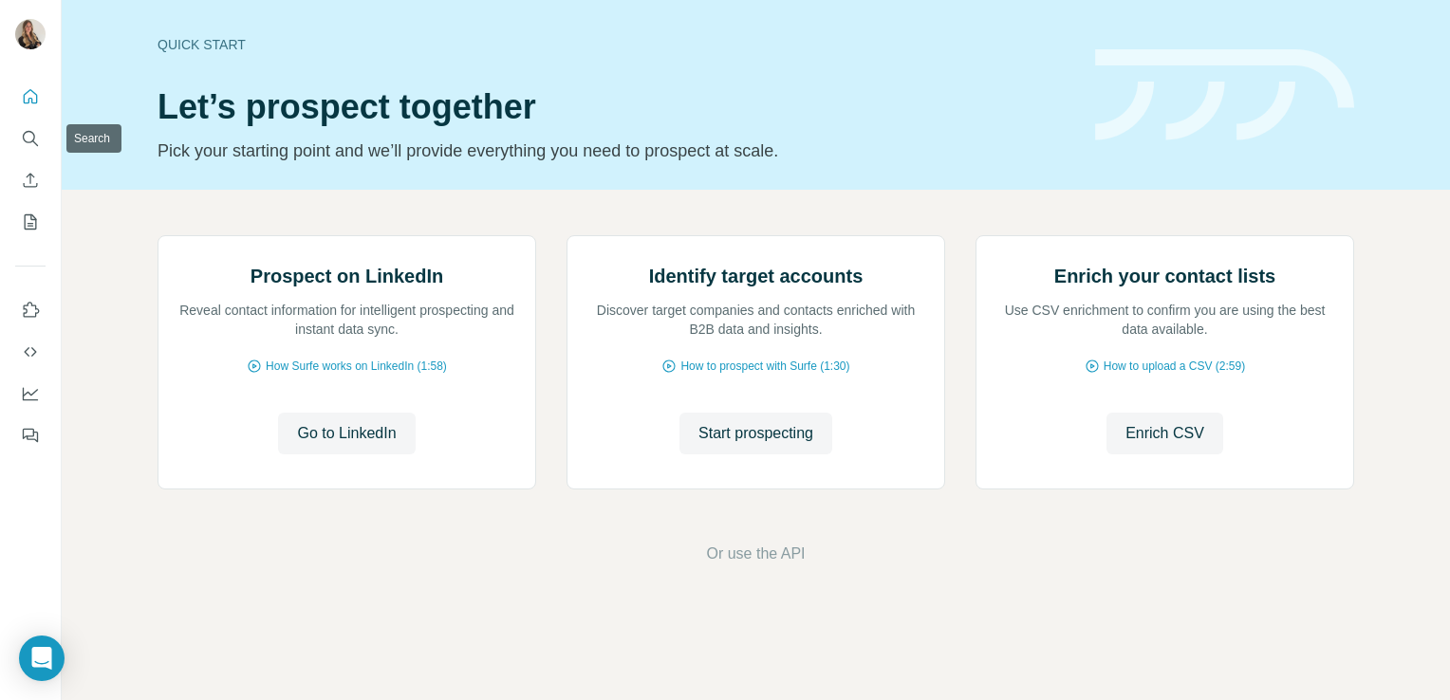  Describe the element at coordinates (346, 434) in the screenshot. I see `button: Go to LinkedIn` at that location.